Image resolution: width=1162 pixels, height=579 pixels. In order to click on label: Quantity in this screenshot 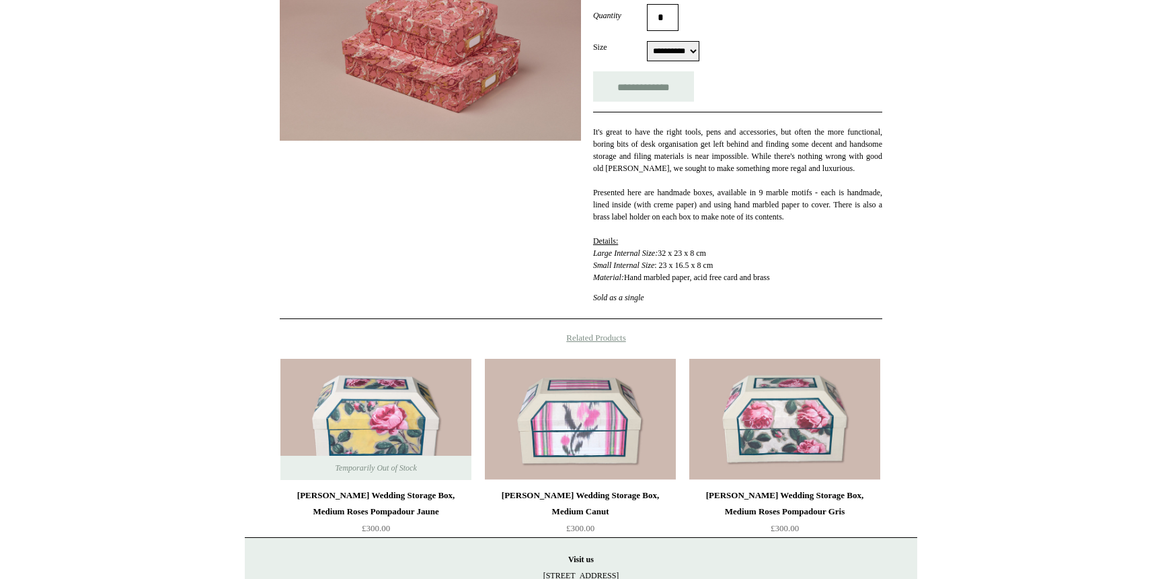, I will do `click(620, 15)`.